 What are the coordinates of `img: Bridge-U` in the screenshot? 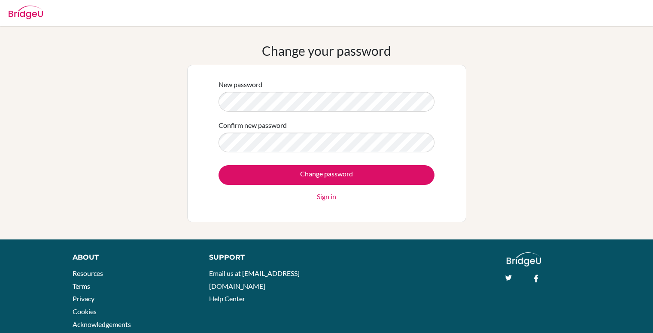 It's located at (26, 12).